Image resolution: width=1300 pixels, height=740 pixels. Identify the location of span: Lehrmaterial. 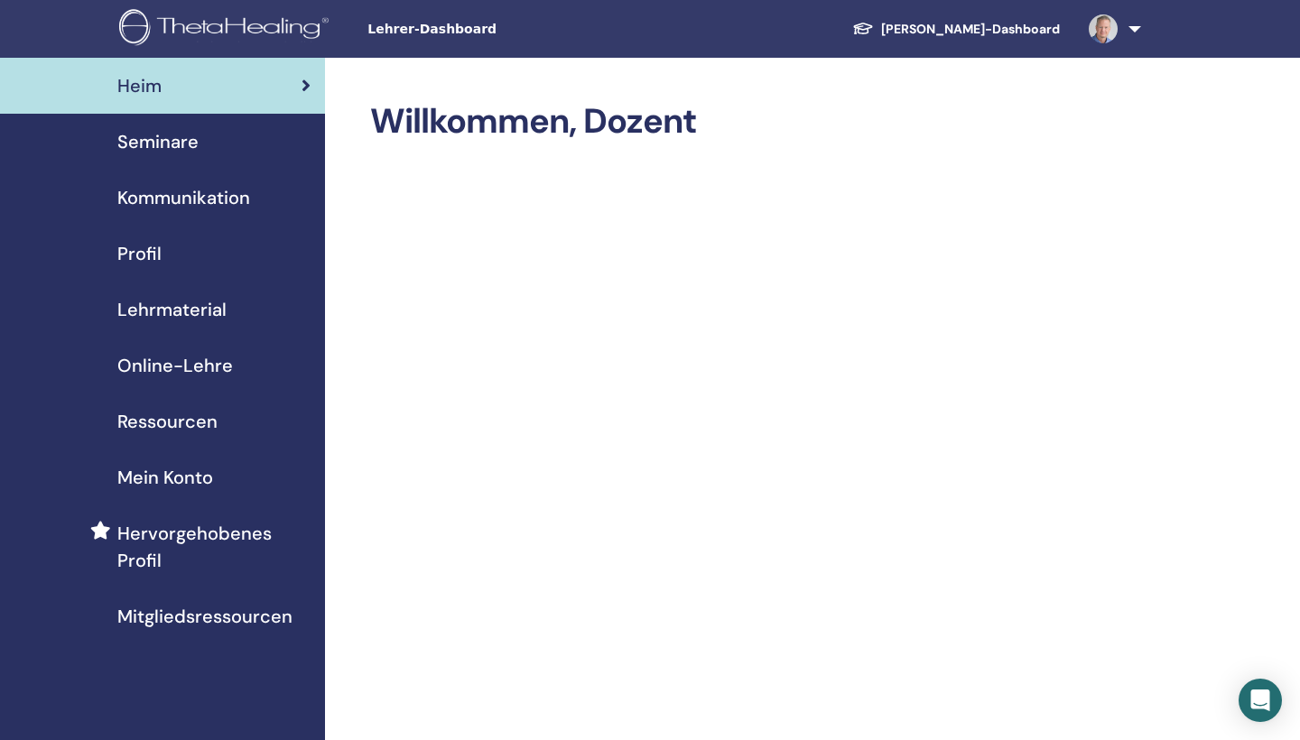
(172, 310).